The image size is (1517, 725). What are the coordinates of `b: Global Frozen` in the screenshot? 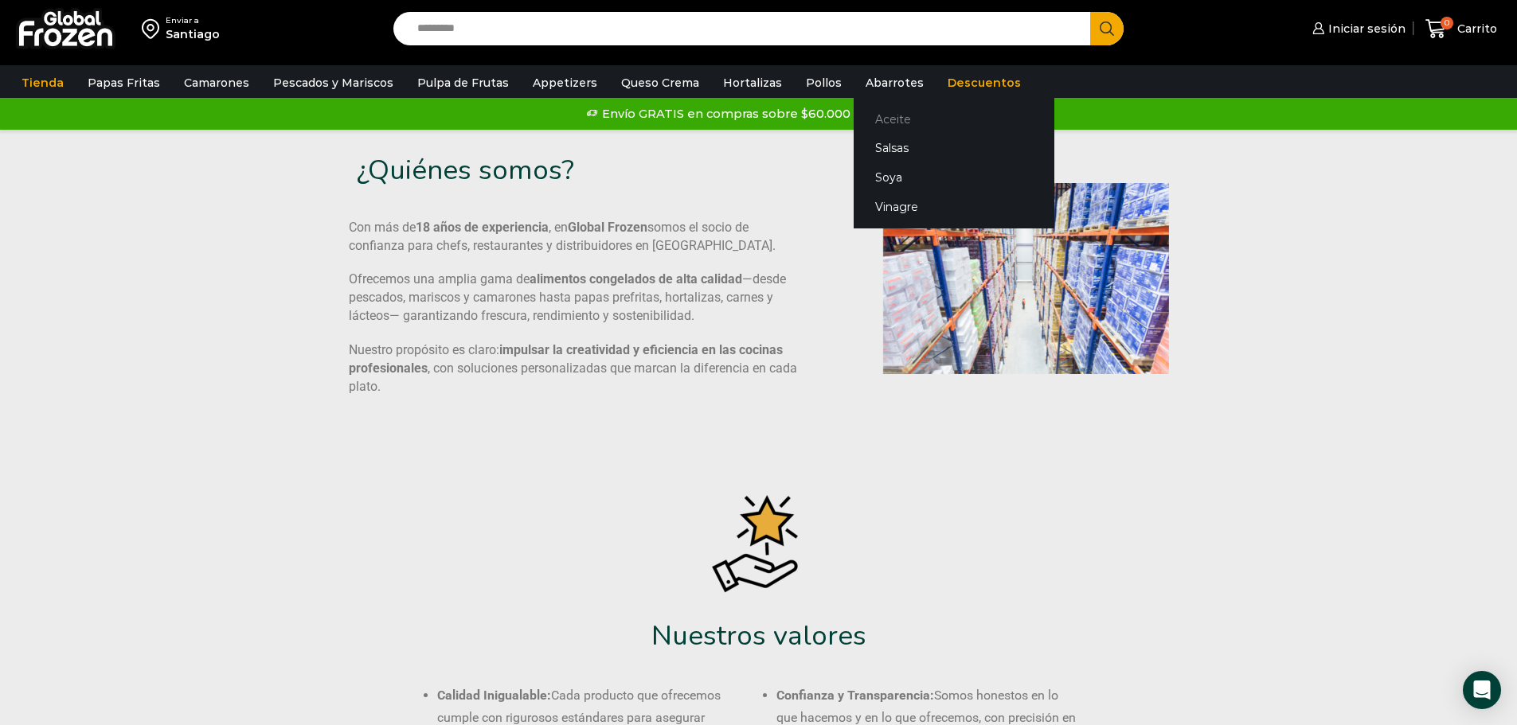 It's located at (608, 227).